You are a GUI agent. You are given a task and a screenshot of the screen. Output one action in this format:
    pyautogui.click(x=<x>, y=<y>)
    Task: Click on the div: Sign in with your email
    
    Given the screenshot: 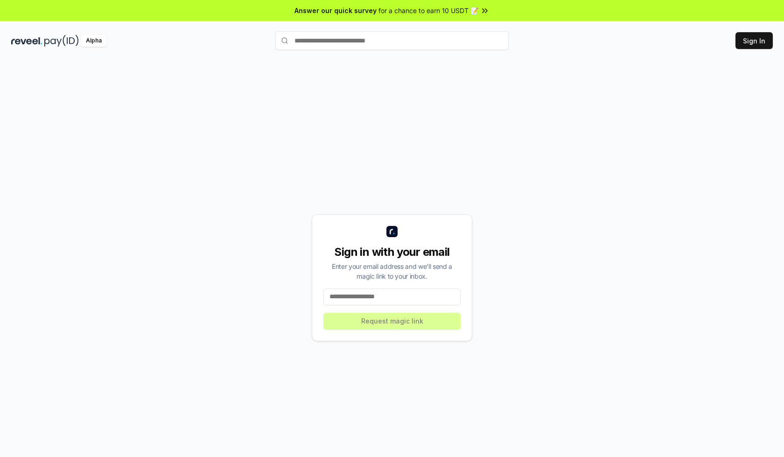 What is the action you would take?
    pyautogui.click(x=392, y=252)
    